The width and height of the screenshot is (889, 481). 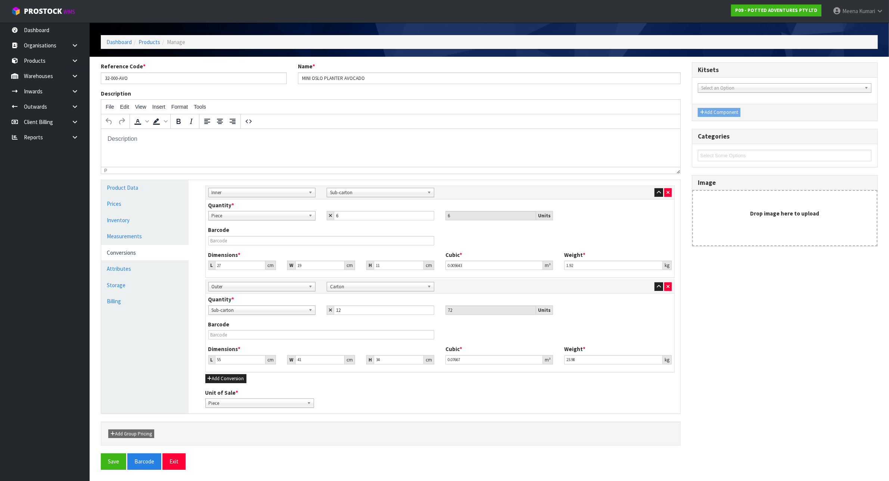 What do you see at coordinates (851, 11) in the screenshot?
I see `span: Meena` at bounding box center [851, 11].